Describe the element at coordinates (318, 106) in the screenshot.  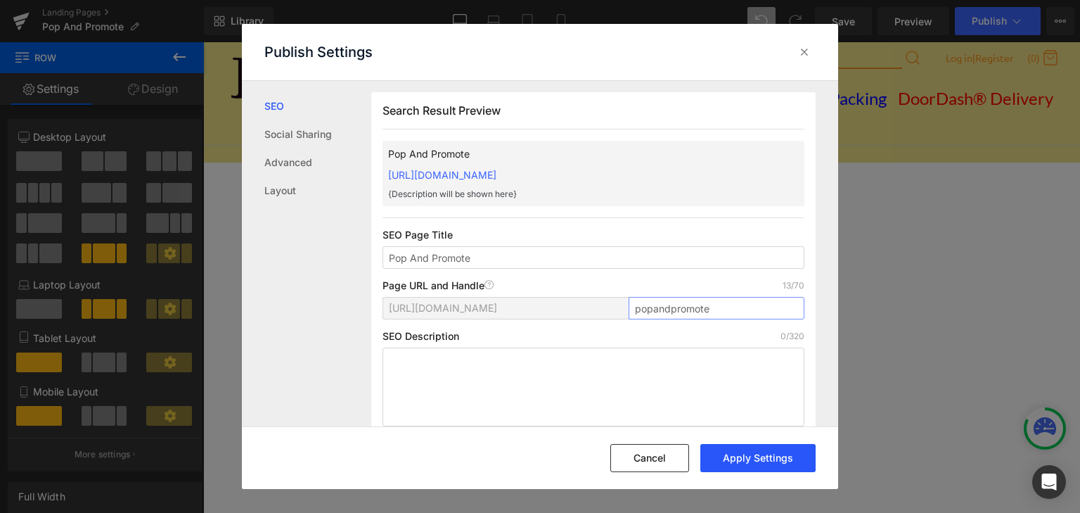
I see `a: SEO` at that location.